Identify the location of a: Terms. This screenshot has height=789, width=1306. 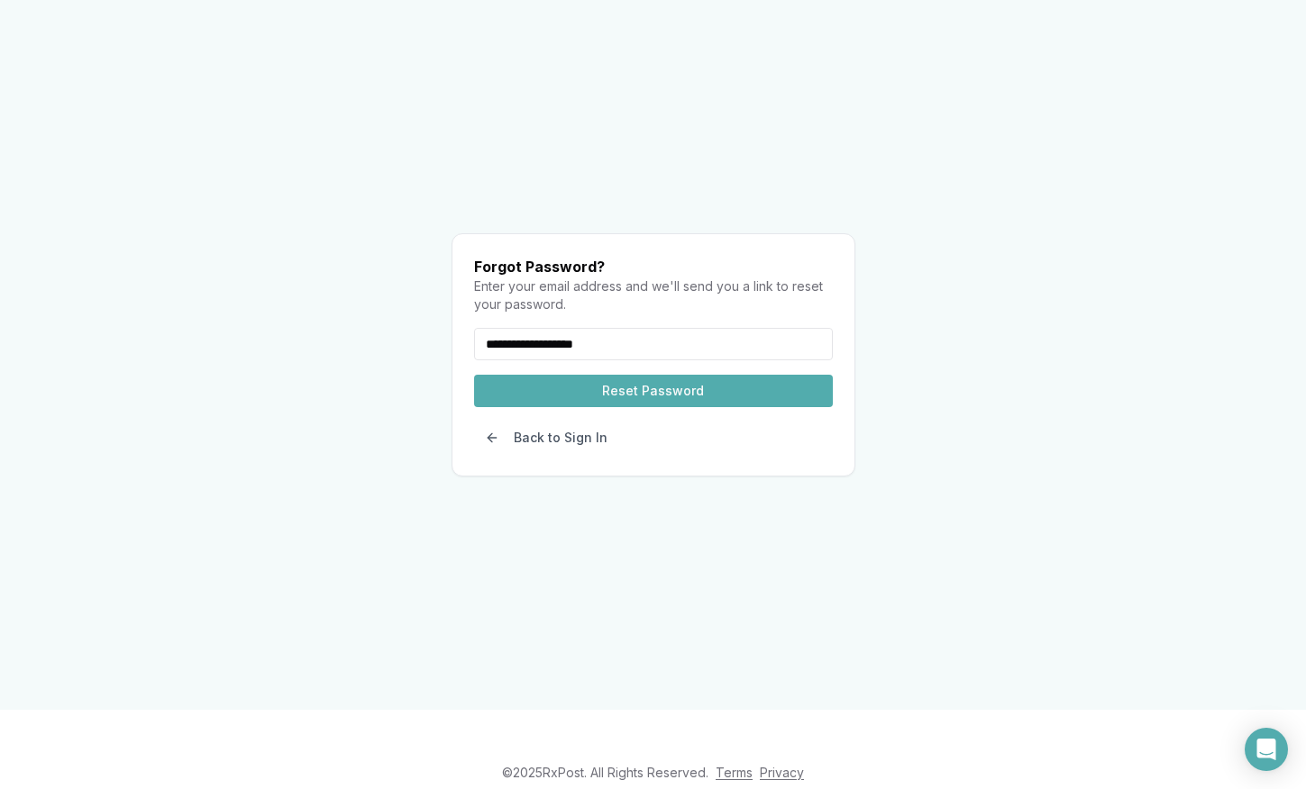
(734, 772).